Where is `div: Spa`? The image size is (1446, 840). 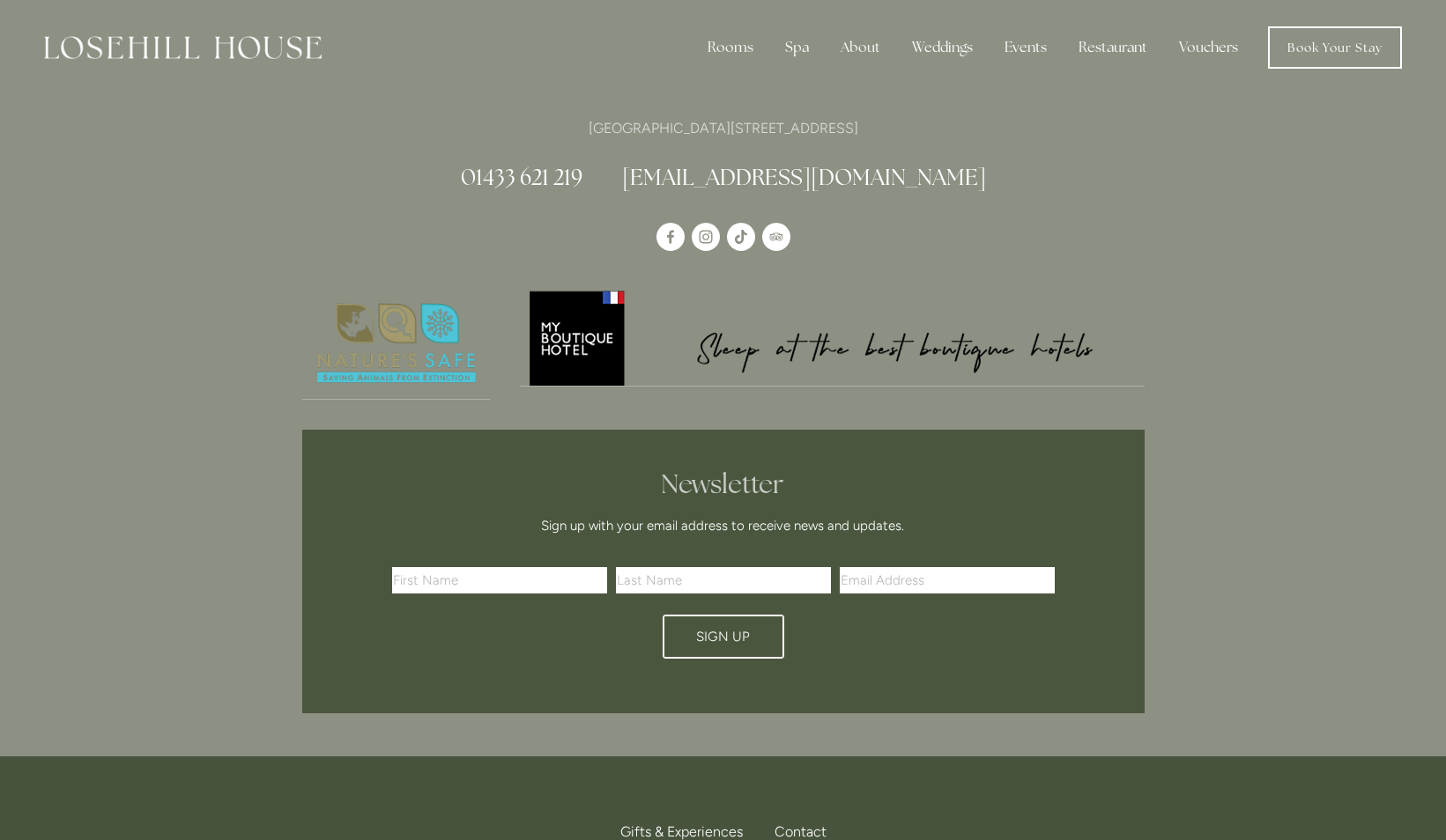
div: Spa is located at coordinates (796, 48).